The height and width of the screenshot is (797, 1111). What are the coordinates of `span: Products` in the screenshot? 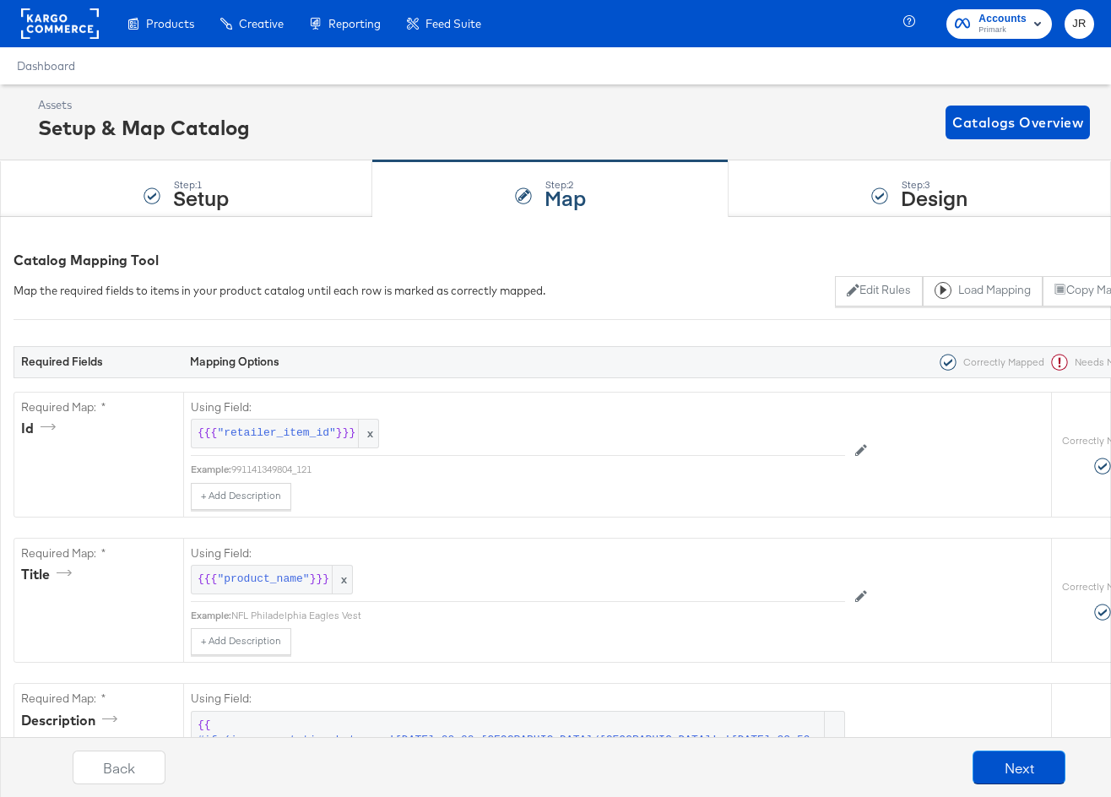 It's located at (170, 24).